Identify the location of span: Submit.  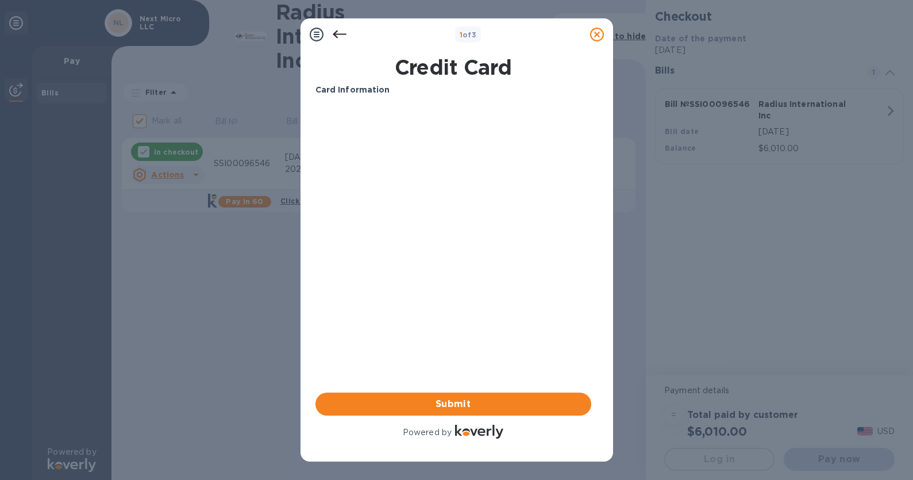
(453, 404).